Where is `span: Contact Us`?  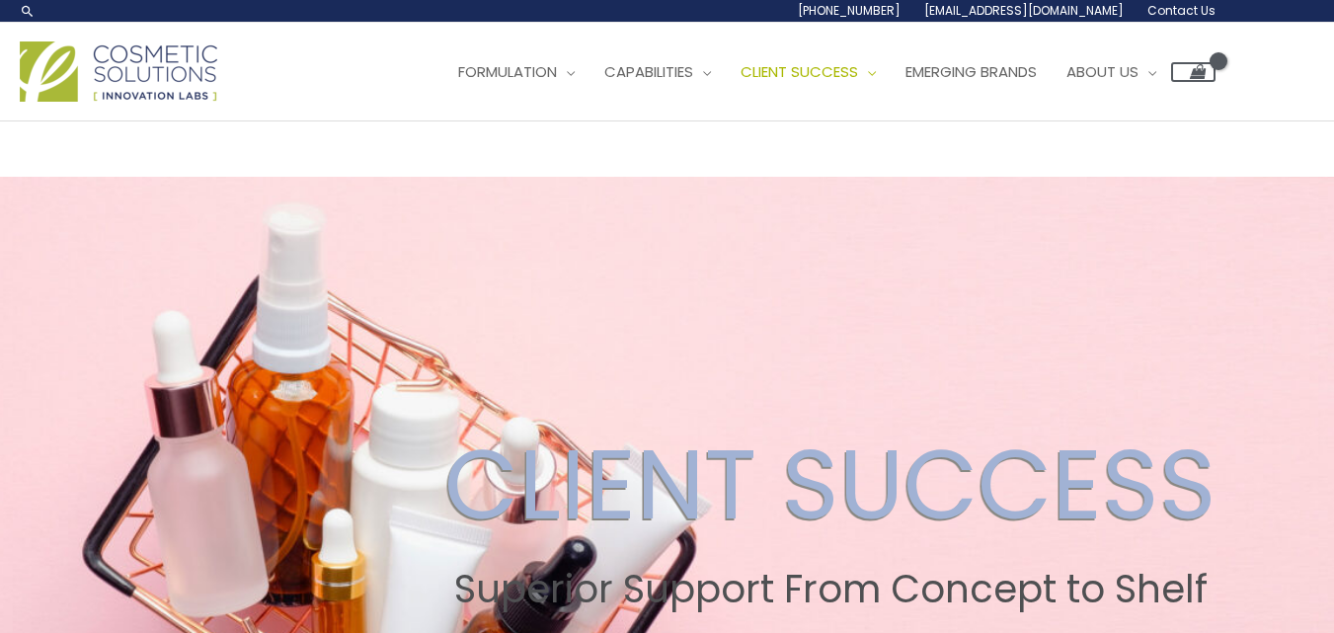
span: Contact Us is located at coordinates (1181, 10).